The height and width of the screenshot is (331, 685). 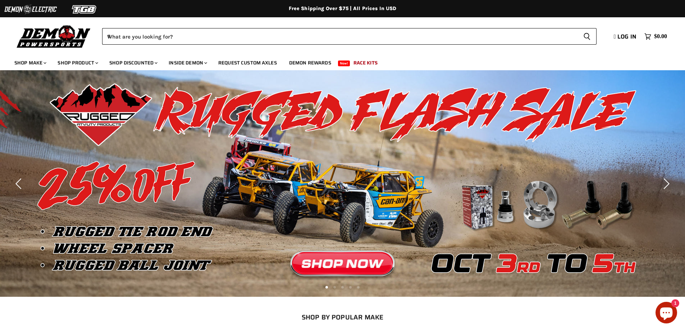 I want to click on img: Demon Electric Logo 2, so click(x=31, y=9).